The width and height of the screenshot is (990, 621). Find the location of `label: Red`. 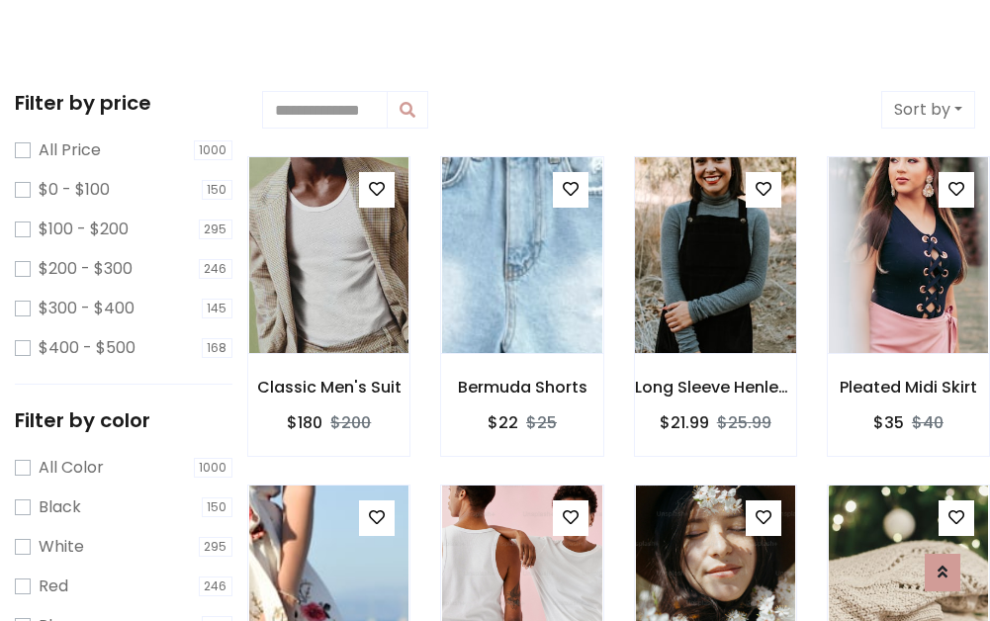

label: Red is located at coordinates (53, 587).